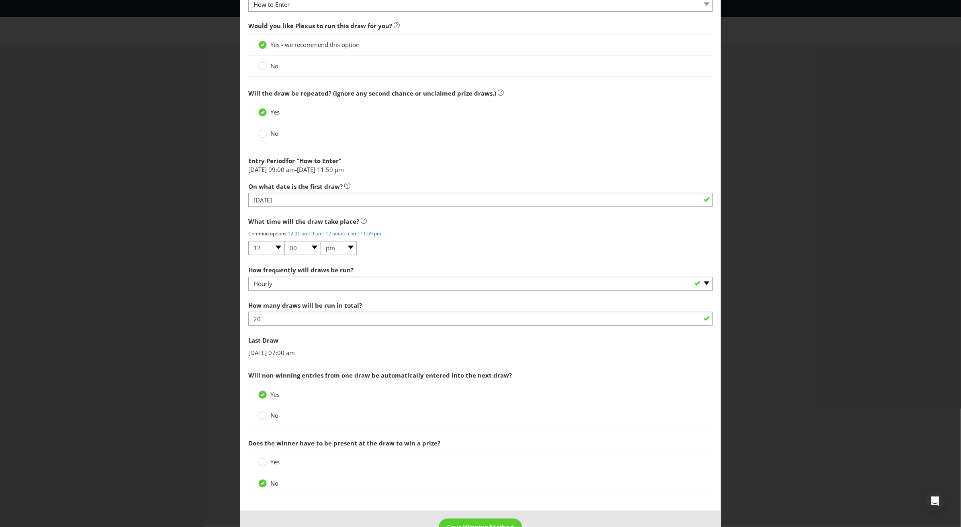  What do you see at coordinates (319, 161) in the screenshot?
I see `span: How to Enter` at bounding box center [319, 161].